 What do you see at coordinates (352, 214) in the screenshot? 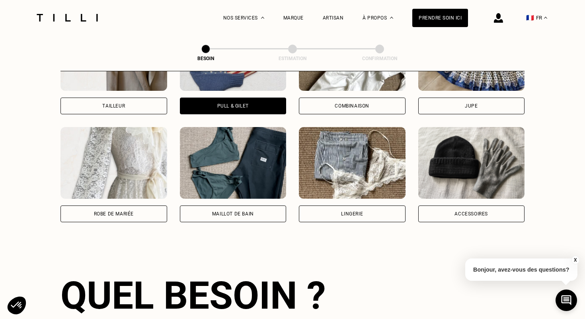
I see `div: Lingerie` at bounding box center [352, 214].